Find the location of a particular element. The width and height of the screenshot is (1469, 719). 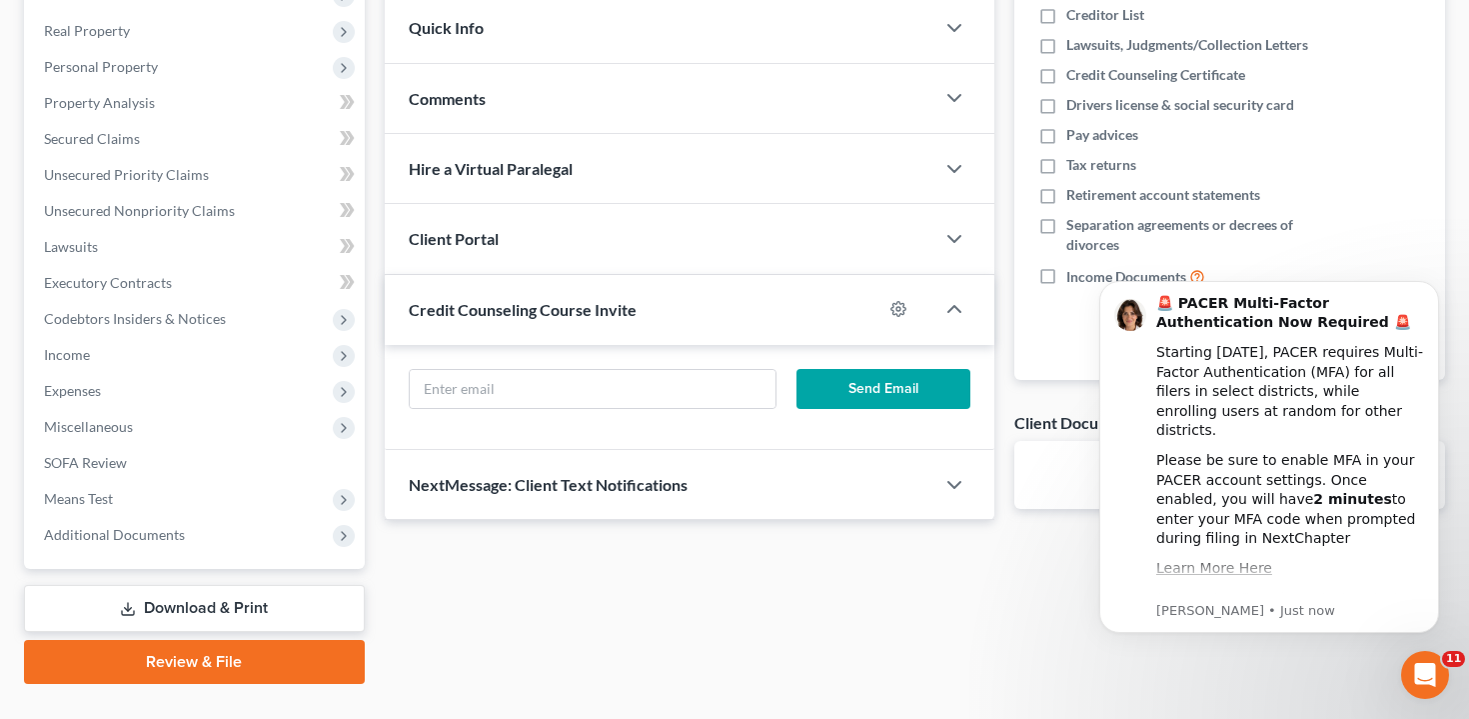

a: Download & Print is located at coordinates (194, 608).